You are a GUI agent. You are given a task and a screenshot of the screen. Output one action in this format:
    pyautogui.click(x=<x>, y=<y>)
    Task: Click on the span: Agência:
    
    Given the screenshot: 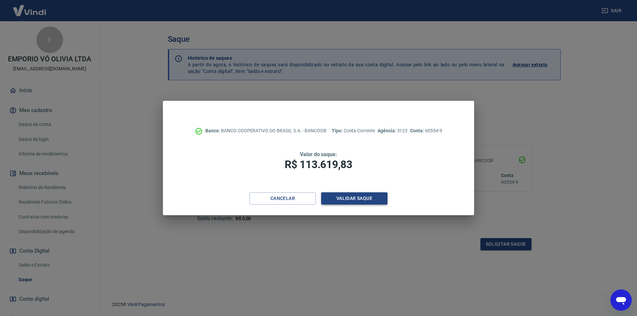 What is the action you would take?
    pyautogui.click(x=387, y=131)
    